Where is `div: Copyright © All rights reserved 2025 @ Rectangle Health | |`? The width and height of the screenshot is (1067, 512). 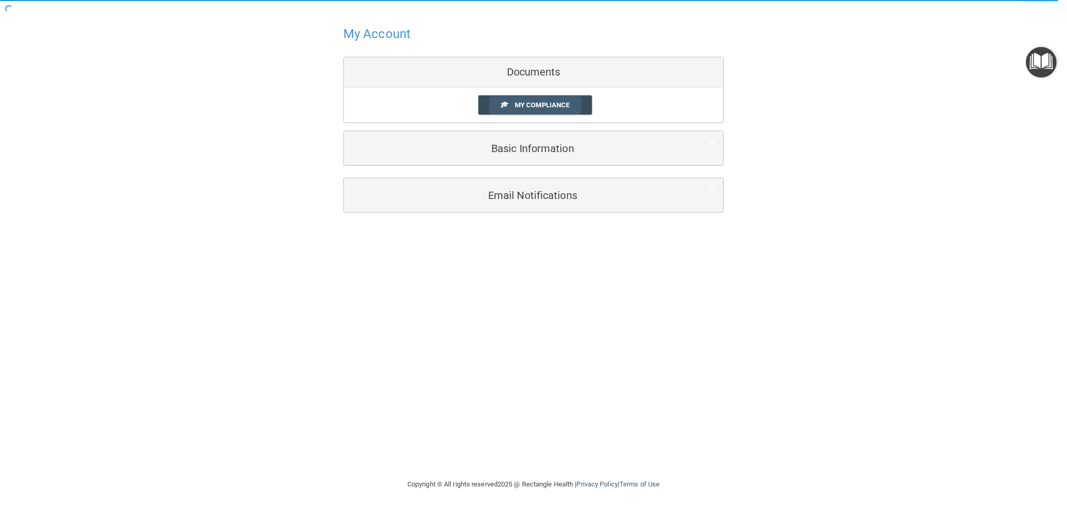
div: Copyright © All rights reserved 2025 @ Rectangle Health | | is located at coordinates (533, 485).